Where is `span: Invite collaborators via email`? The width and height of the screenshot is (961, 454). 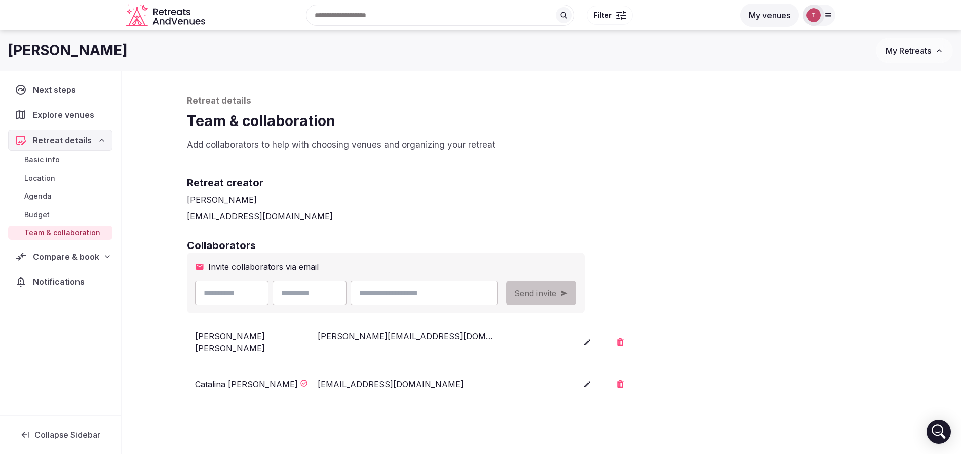 span: Invite collaborators via email is located at coordinates (263, 267).